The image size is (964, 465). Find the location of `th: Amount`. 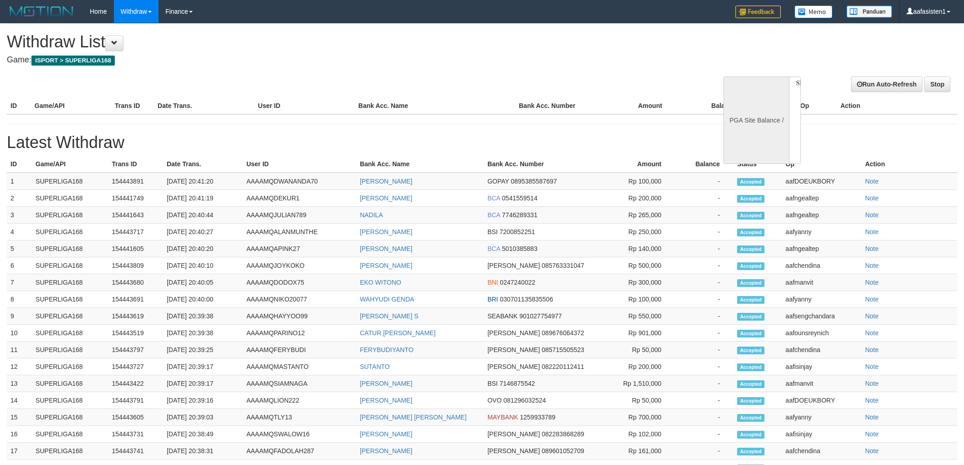

th: Amount is located at coordinates (640, 164).